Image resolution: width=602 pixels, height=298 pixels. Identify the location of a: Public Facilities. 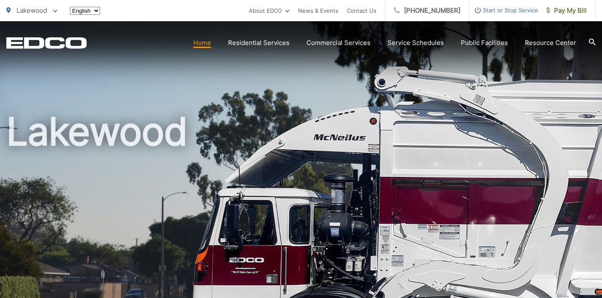
(484, 43).